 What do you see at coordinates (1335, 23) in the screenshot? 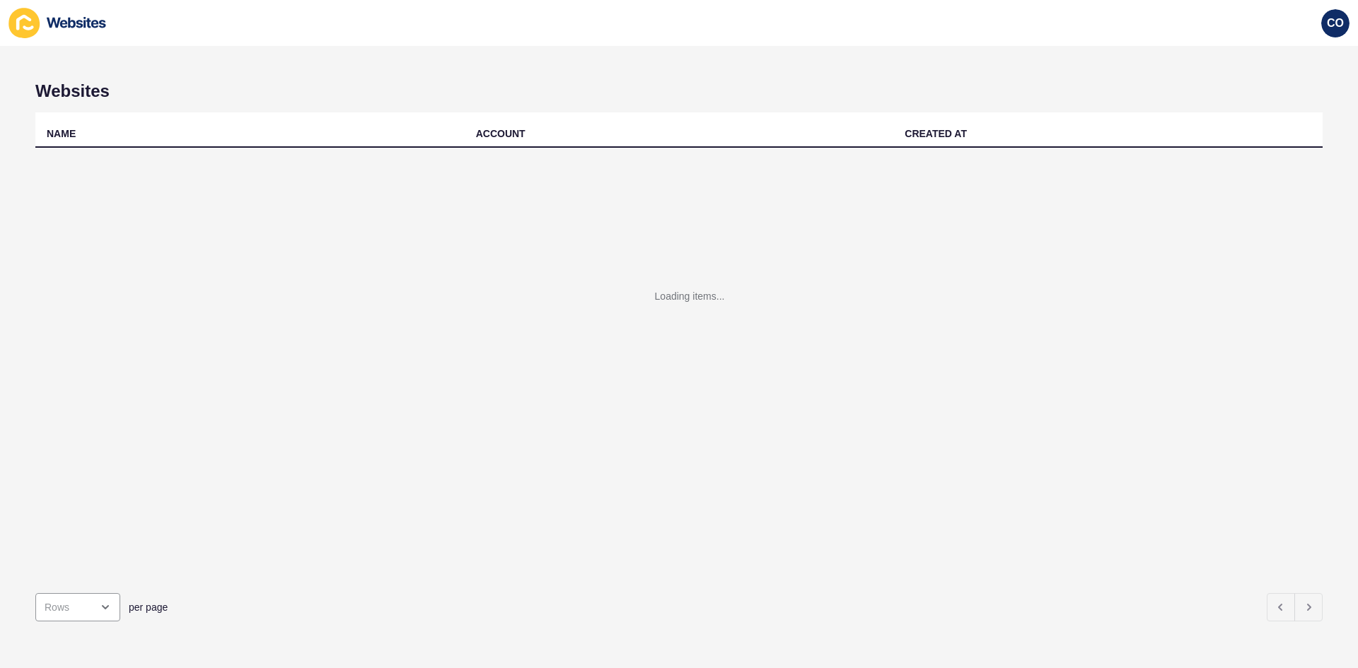
I see `span: CO` at bounding box center [1335, 23].